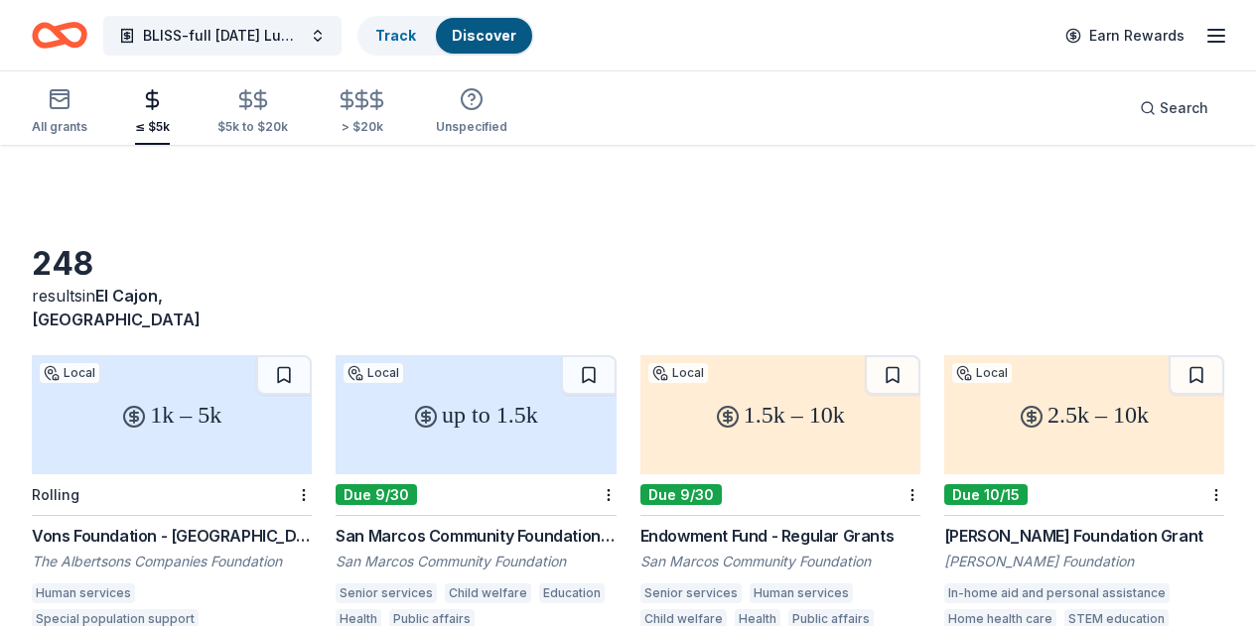 This screenshot has width=1256, height=626. What do you see at coordinates (172, 415) in the screenshot?
I see `div: 1k – 5k` at bounding box center [172, 415].